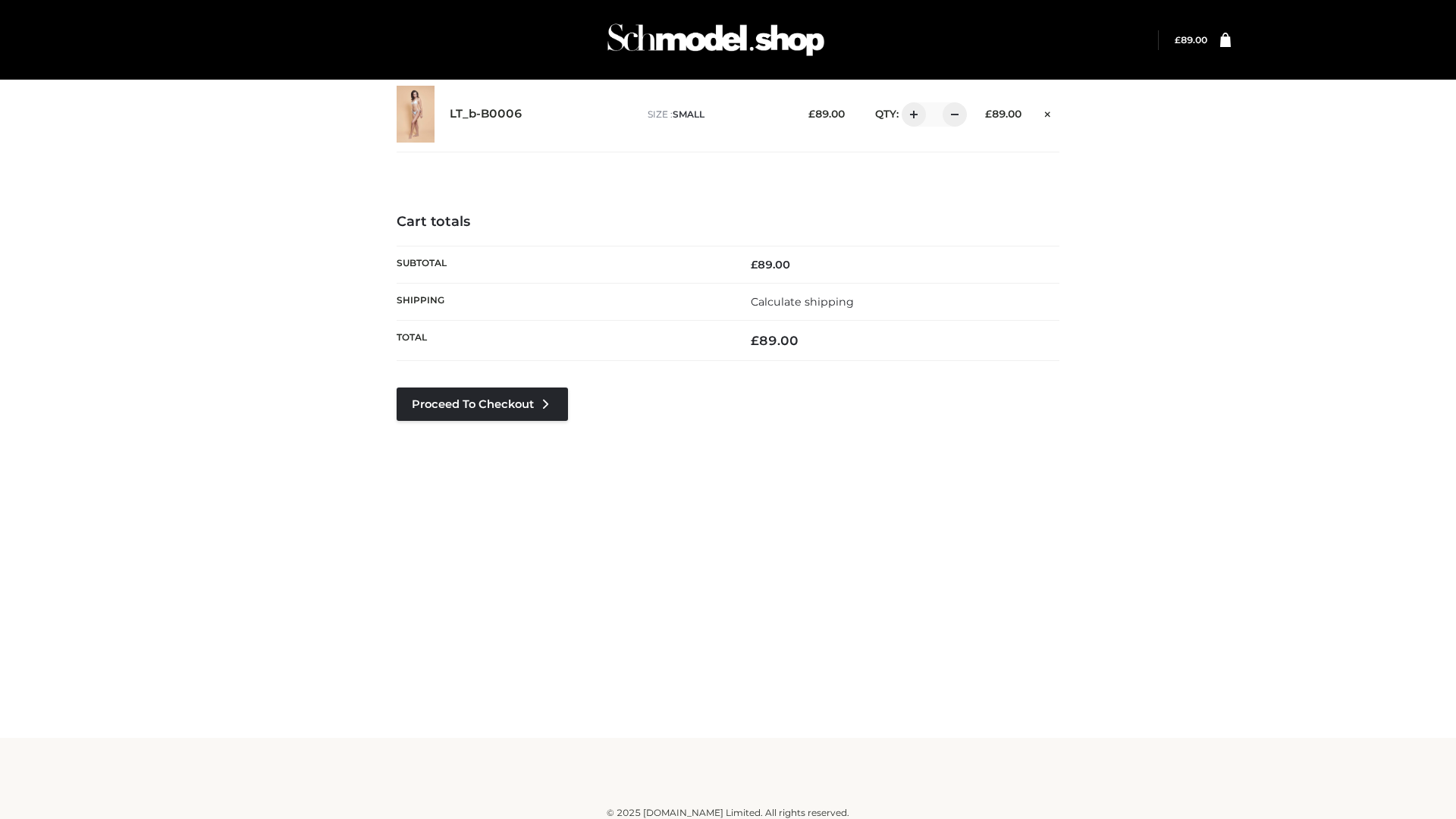 The height and width of the screenshot is (819, 1456). What do you see at coordinates (486, 114) in the screenshot?
I see `a: LT_b-B0006` at bounding box center [486, 114].